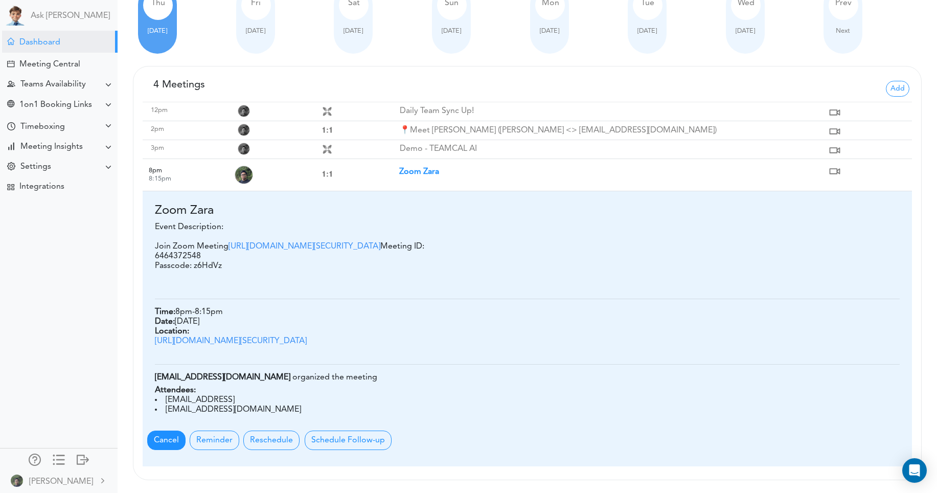  Describe the element at coordinates (56, 105) in the screenshot. I see `div: 1on1 Booking Links` at that location.